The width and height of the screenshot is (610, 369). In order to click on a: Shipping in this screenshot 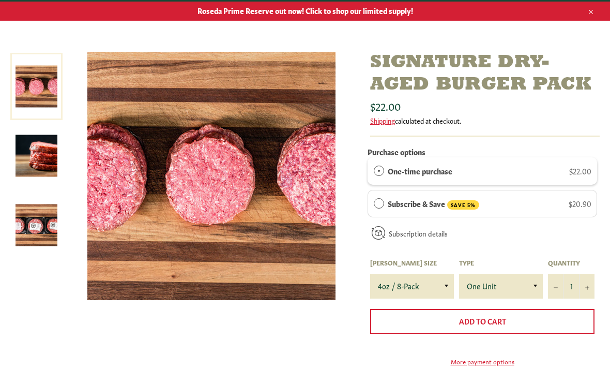, I will do `click(383, 120)`.